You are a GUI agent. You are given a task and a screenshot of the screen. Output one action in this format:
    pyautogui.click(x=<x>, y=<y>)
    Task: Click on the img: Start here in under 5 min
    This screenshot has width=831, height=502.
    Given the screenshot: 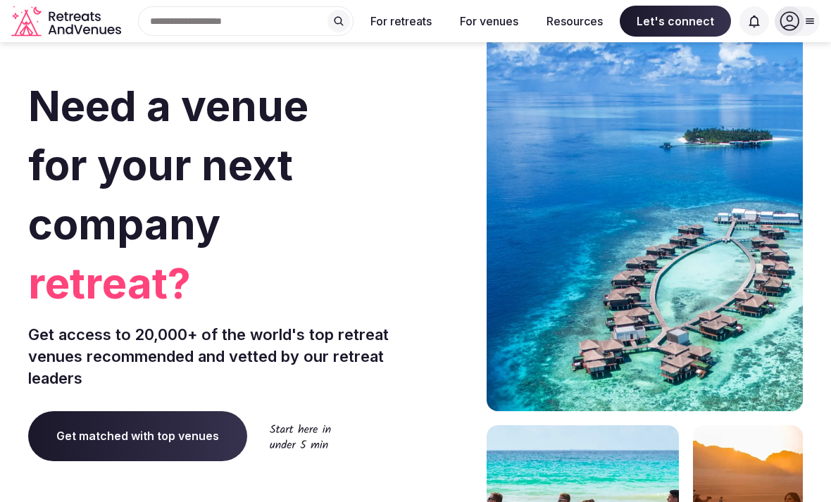 What is the action you would take?
    pyautogui.click(x=300, y=436)
    